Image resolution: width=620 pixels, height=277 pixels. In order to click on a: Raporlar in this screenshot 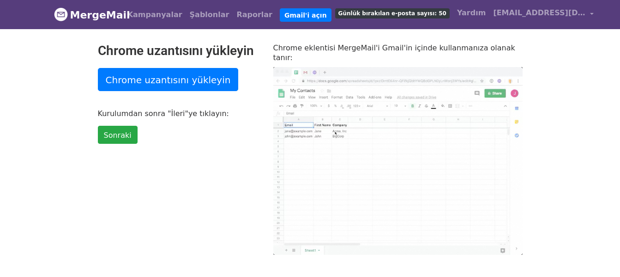, I will do `click(255, 15)`.